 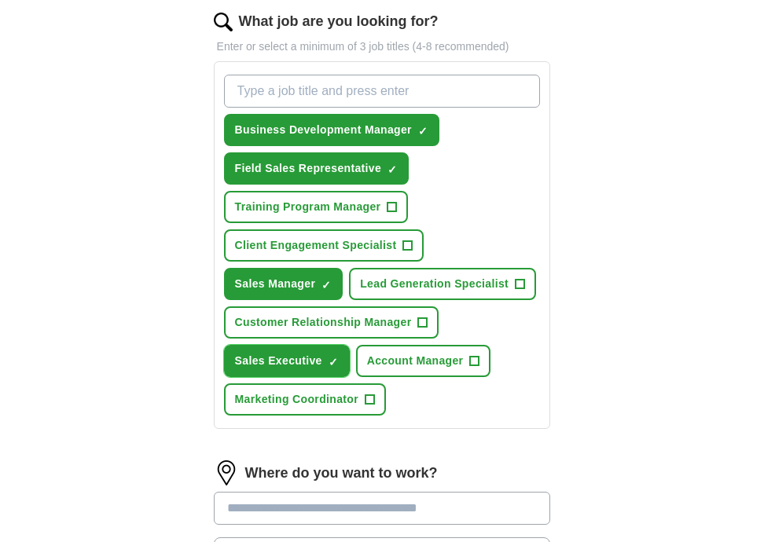 What do you see at coordinates (284, 284) in the screenshot?
I see `button: Sales Manager✓` at bounding box center [284, 284].